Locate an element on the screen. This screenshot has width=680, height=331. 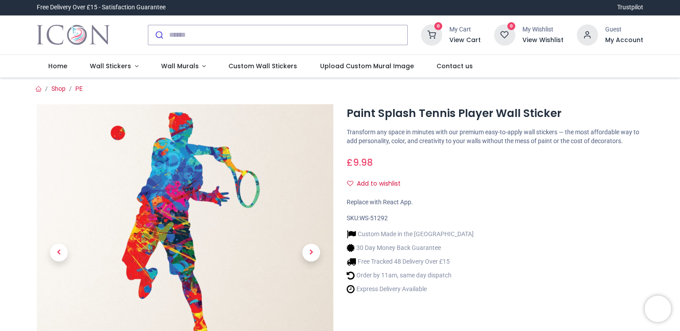
h6: View Wishlist is located at coordinates (543, 40).